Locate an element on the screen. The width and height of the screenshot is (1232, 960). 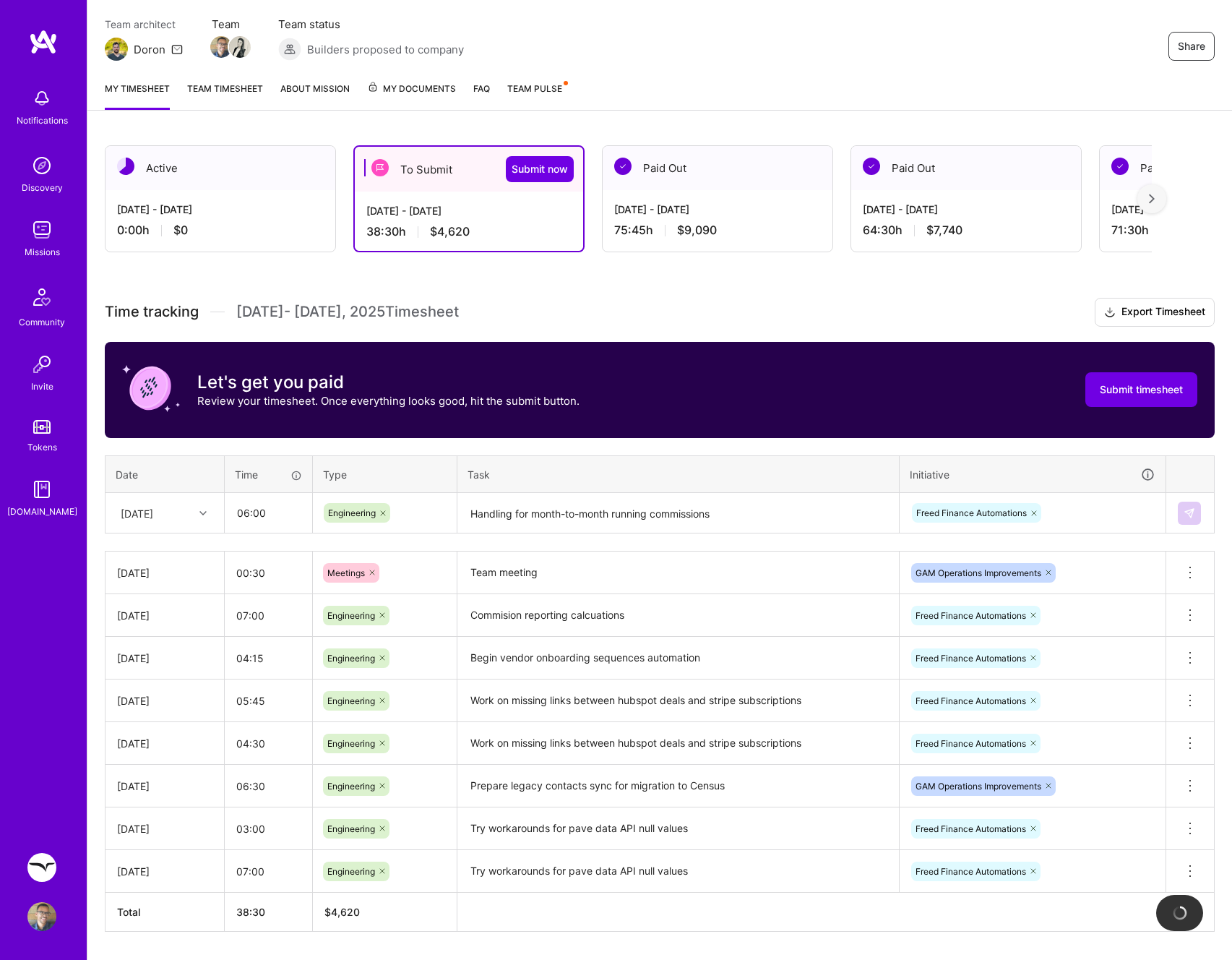
div: 38:30 h is located at coordinates (469, 231).